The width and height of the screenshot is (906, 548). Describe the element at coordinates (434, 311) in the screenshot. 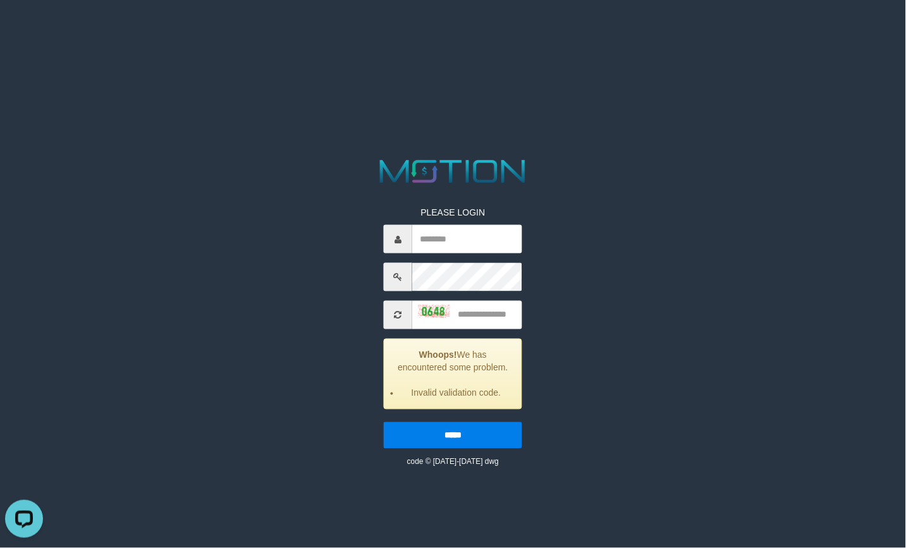

I see `img: captcha` at that location.